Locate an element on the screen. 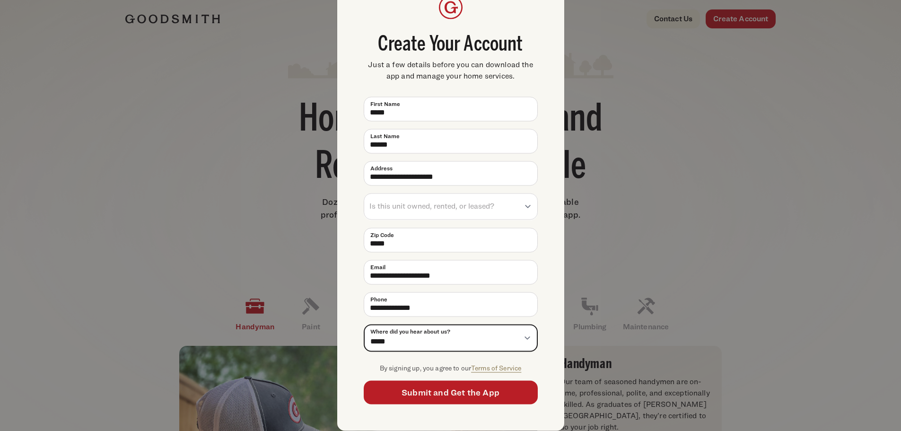 This screenshot has width=901, height=431. span: Just a few details before you can download the app and manage your home services. is located at coordinates (451, 70).